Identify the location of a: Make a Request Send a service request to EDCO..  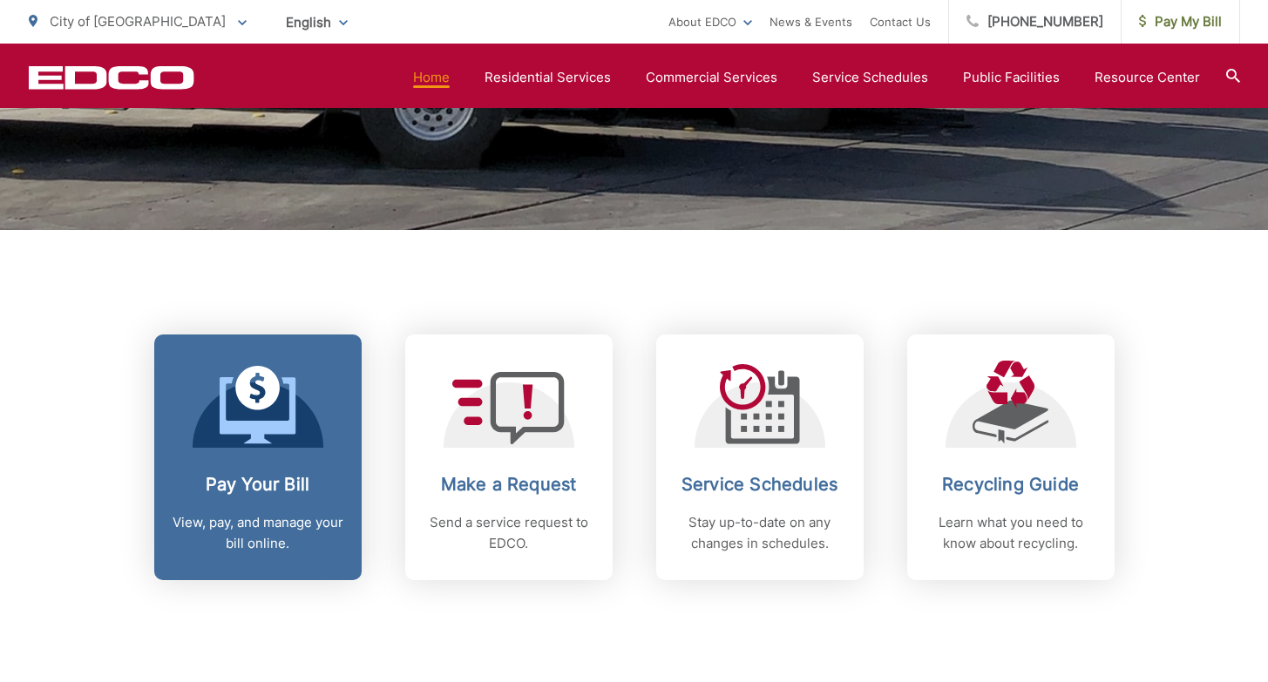
(509, 457).